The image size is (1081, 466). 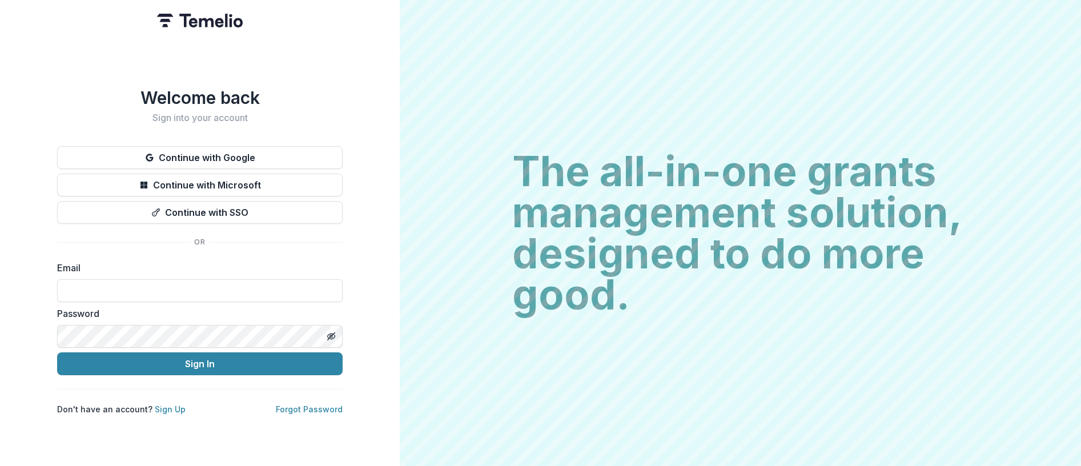 What do you see at coordinates (170, 409) in the screenshot?
I see `a: Sign Up` at bounding box center [170, 409].